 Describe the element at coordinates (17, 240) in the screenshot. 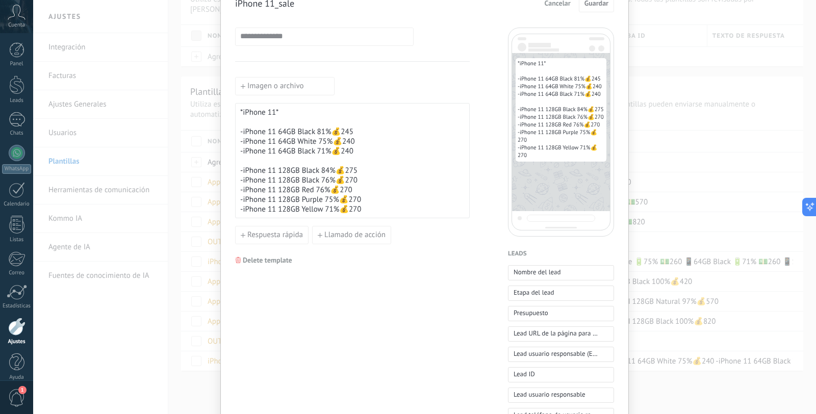

I see `div: Listas` at that location.